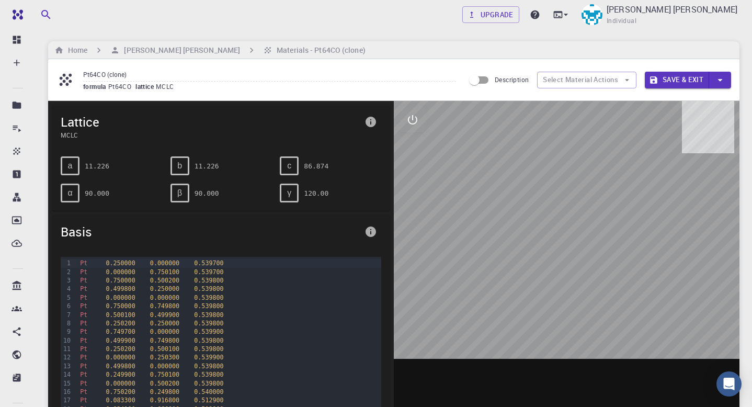  Describe the element at coordinates (209, 392) in the screenshot. I see `span: 0.540000` at that location.